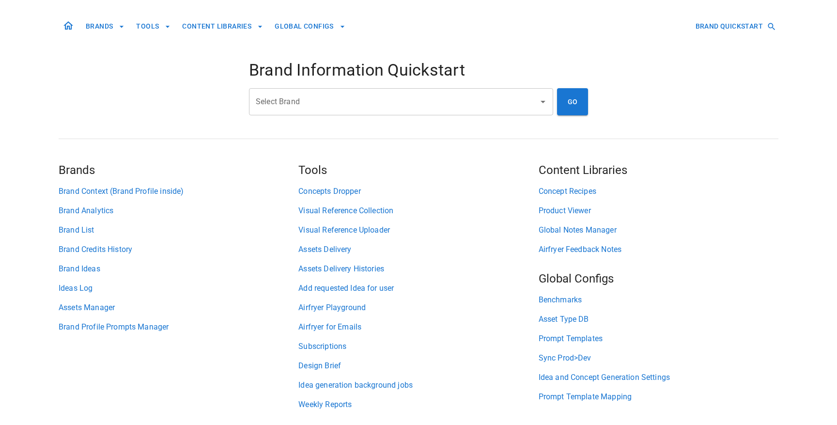  Describe the element at coordinates (310, 26) in the screenshot. I see `button: GLOBAL CONFIGS` at that location.